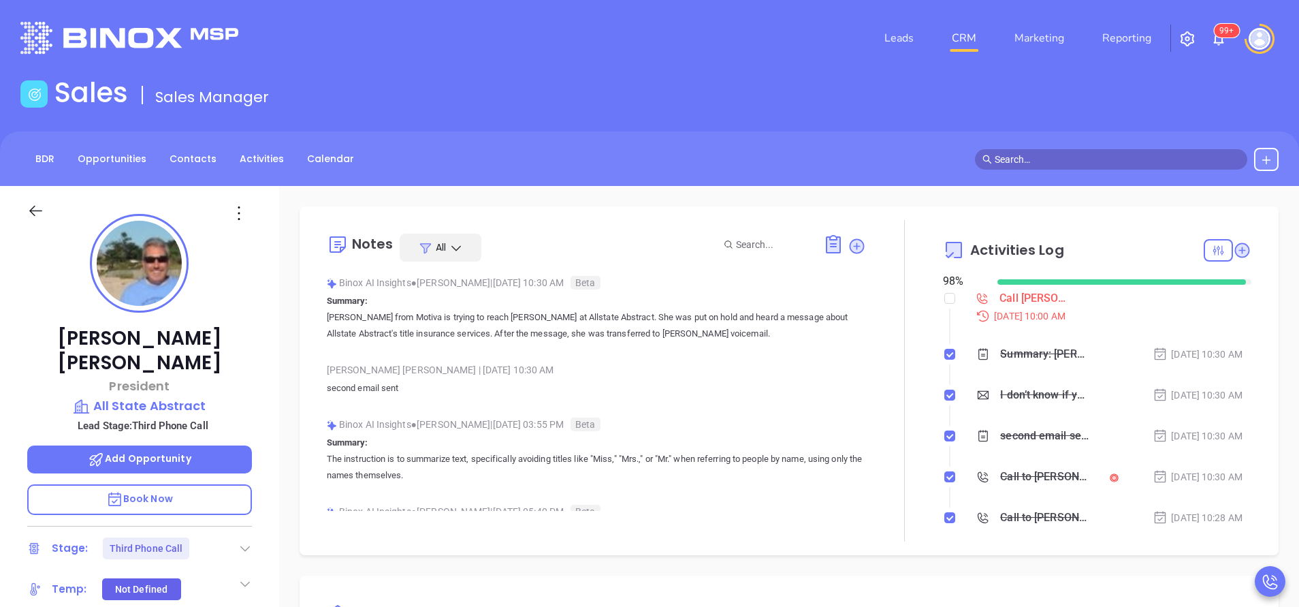  What do you see at coordinates (140, 498) in the screenshot?
I see `span: Book Now` at bounding box center [140, 498].